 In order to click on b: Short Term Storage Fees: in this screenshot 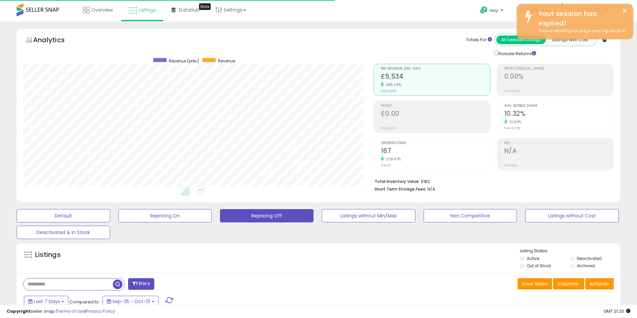, I will do `click(401, 189)`.